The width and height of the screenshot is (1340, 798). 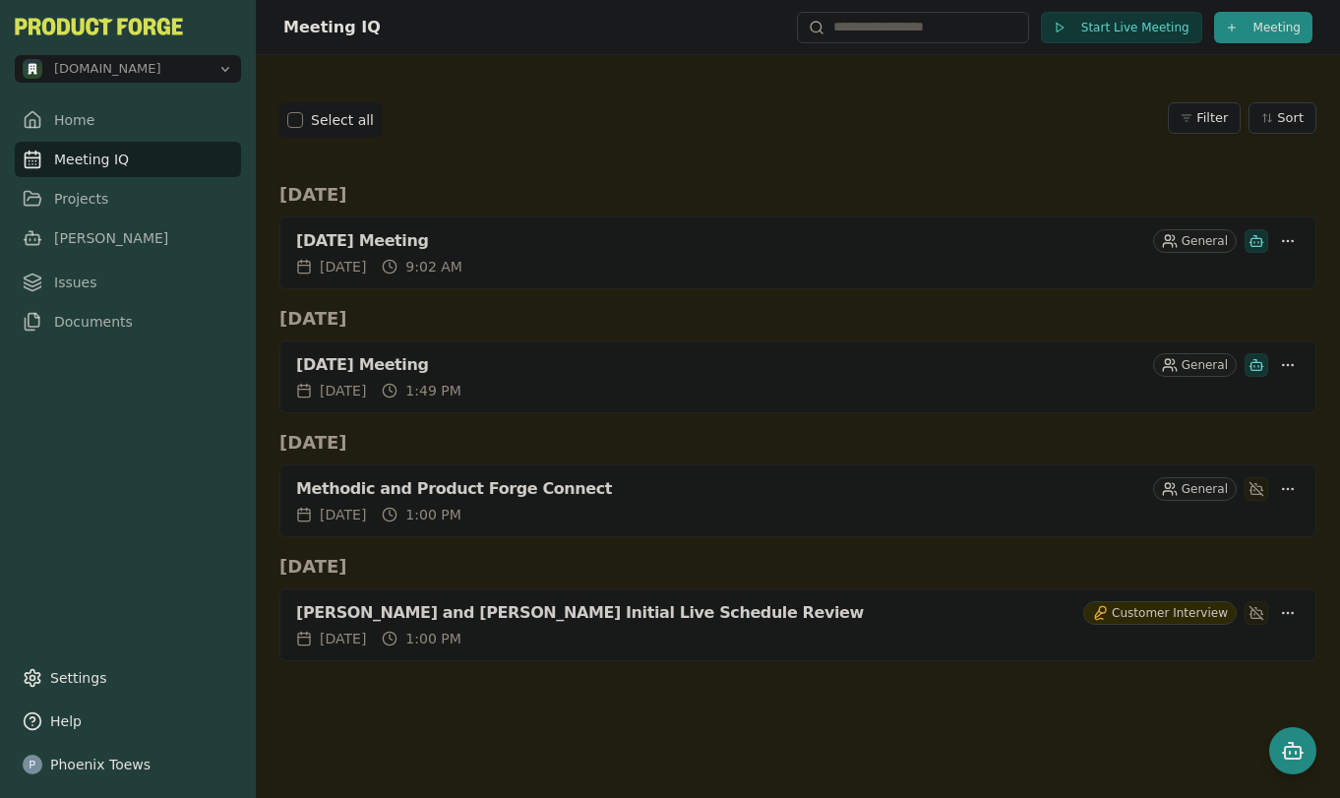 I want to click on span: 9:02 AM, so click(x=434, y=267).